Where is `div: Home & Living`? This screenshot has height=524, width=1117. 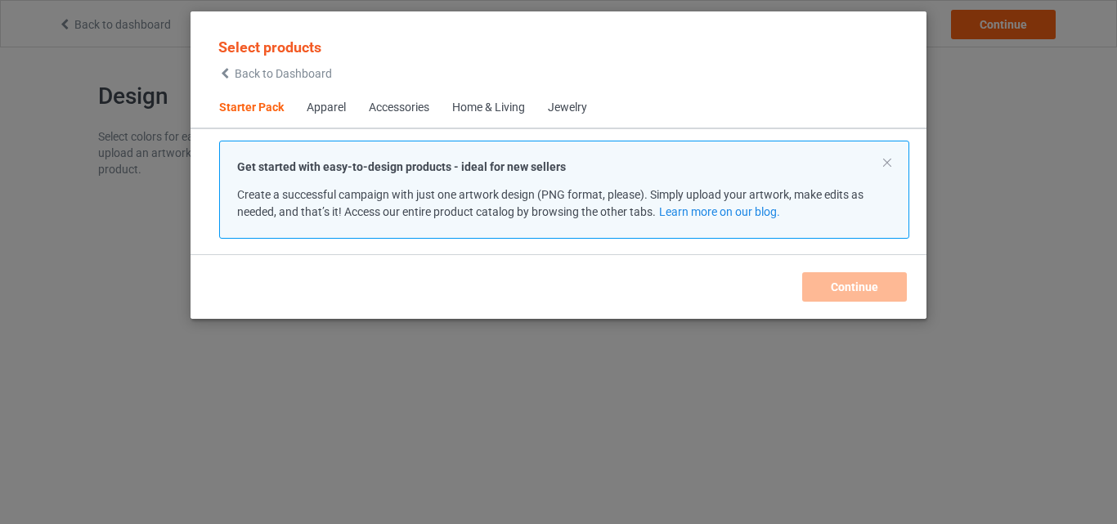 div: Home & Living is located at coordinates (488, 108).